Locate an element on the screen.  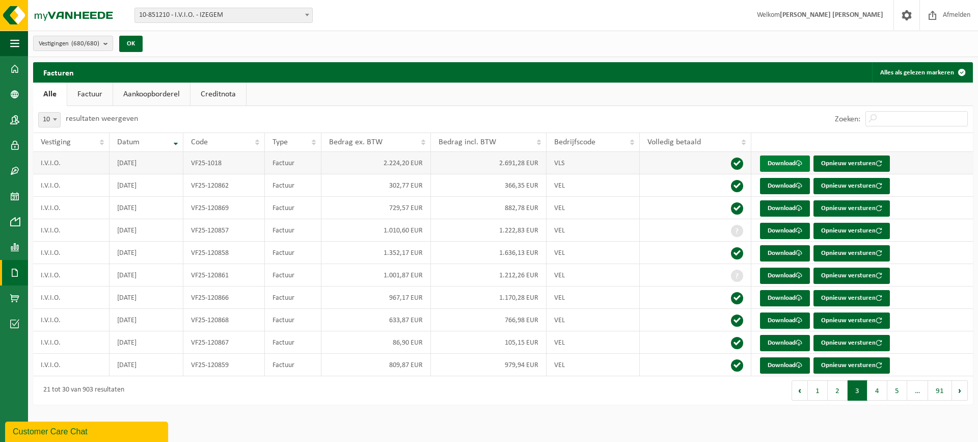
td: 1.222,83 EUR is located at coordinates (488, 230).